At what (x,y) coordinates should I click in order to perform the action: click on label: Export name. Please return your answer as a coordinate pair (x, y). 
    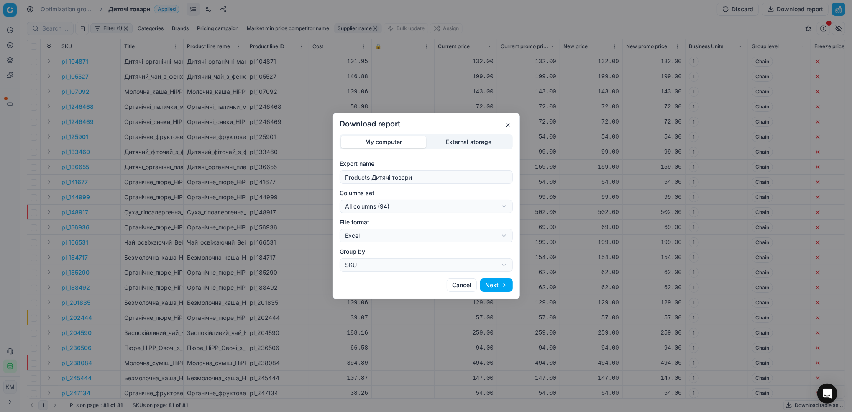
    Looking at the image, I should click on (426, 164).